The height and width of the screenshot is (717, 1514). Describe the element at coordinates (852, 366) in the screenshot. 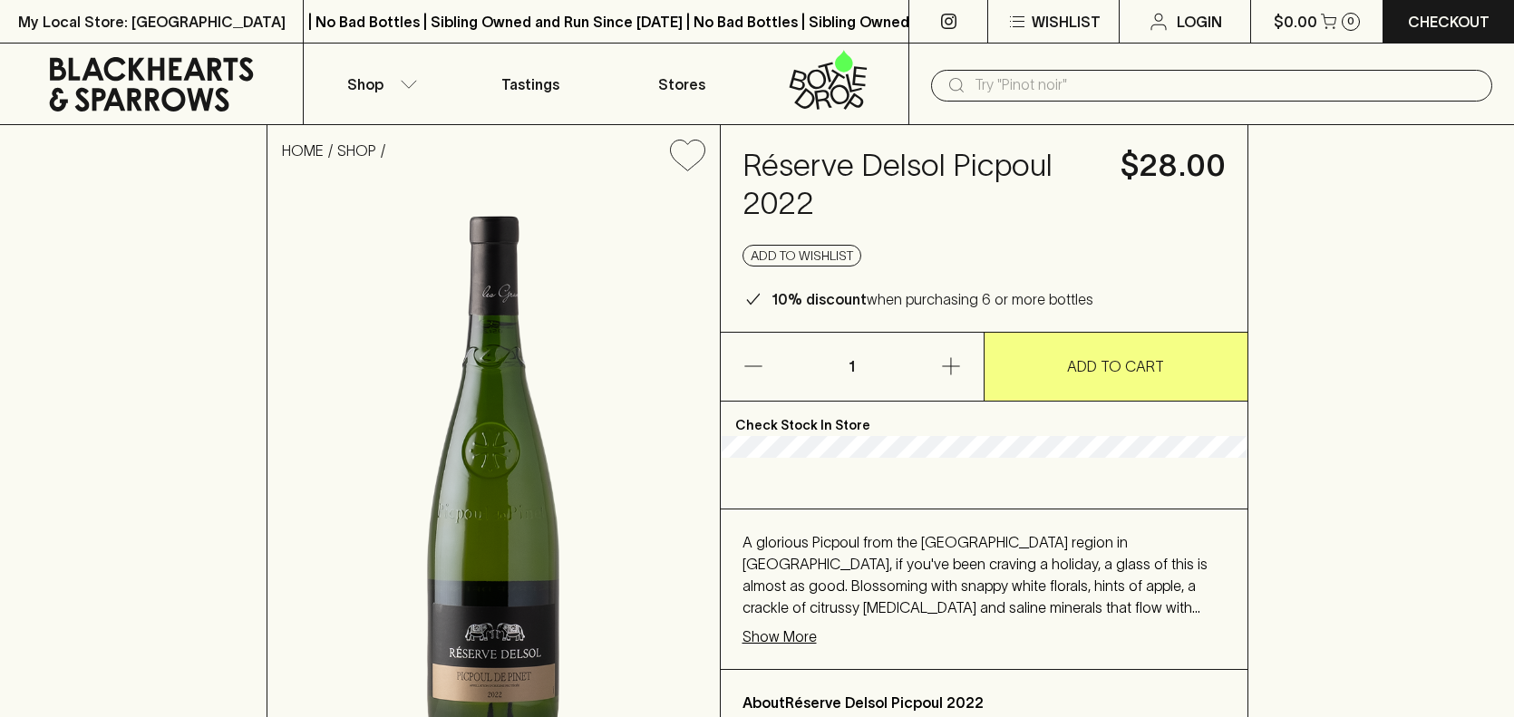

I see `p: 1` at that location.